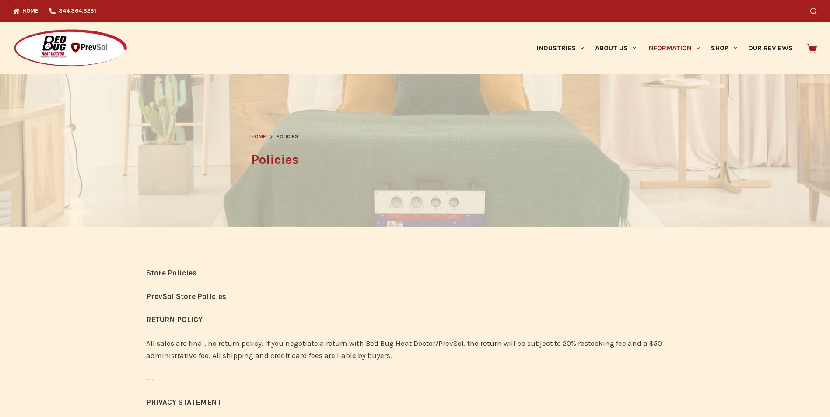  Describe the element at coordinates (70, 48) in the screenshot. I see `a: Prevsol/Bed Bug Heat Doctor` at that location.